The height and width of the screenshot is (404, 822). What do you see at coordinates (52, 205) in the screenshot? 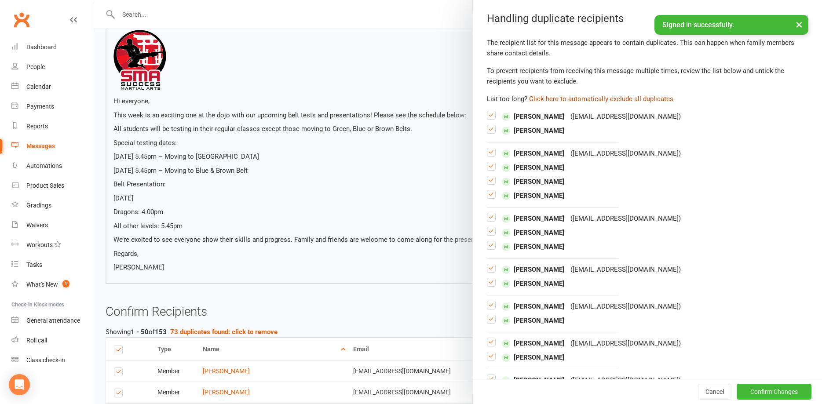
I see `a: Gradings` at bounding box center [52, 205].